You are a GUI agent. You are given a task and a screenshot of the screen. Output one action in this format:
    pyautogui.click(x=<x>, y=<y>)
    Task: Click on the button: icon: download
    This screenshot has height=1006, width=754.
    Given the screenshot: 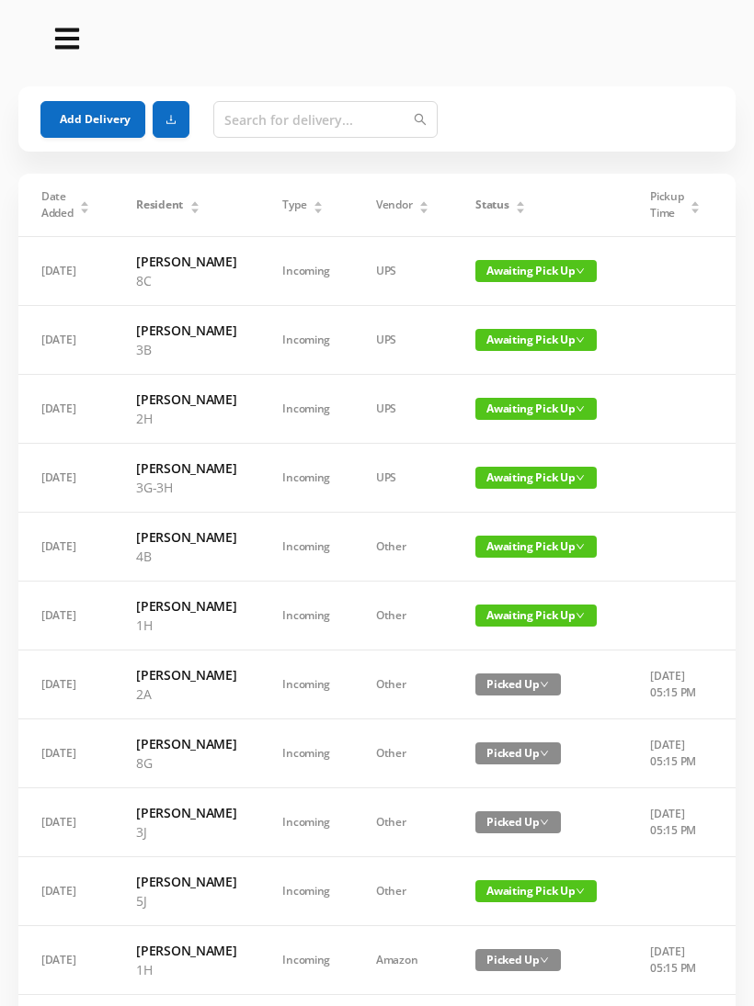 What is the action you would take?
    pyautogui.click(x=171, y=119)
    